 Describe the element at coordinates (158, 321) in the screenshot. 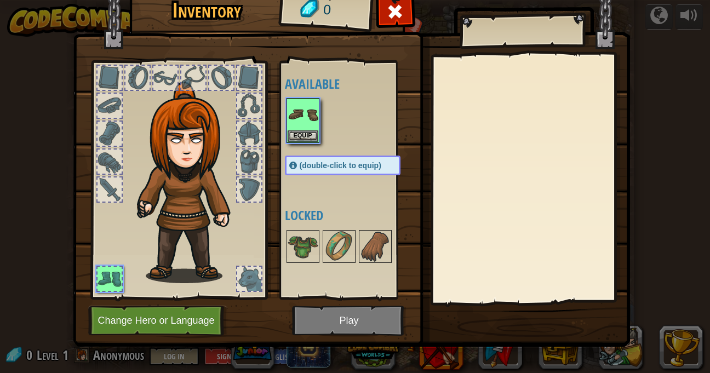

I see `button: Change Hero or Language` at that location.